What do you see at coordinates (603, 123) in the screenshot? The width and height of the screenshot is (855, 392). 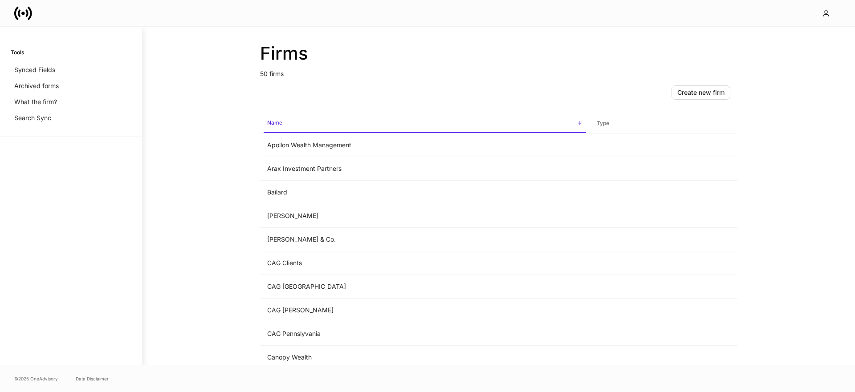 I see `h6: Type` at bounding box center [603, 123].